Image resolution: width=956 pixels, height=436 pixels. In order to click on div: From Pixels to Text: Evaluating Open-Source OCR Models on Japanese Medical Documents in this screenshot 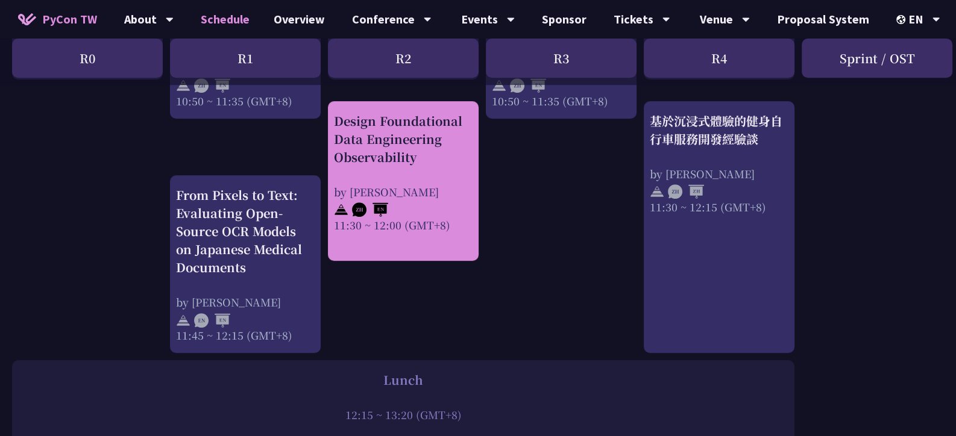, I will do `click(245, 231)`.